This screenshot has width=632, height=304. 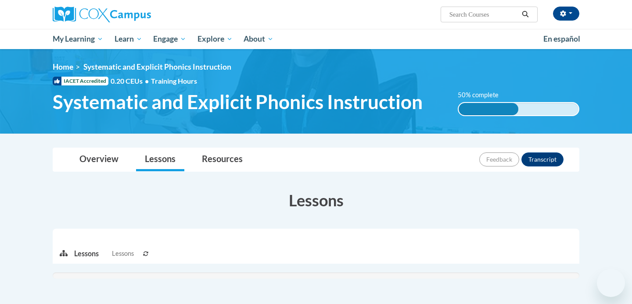 I want to click on span: En español, so click(x=562, y=39).